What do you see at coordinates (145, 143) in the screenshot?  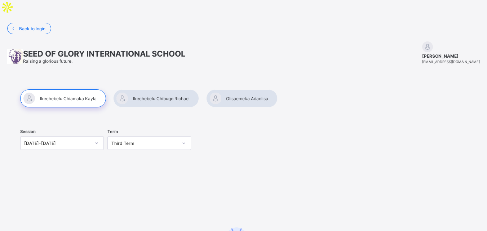 I see `div: Third Term` at bounding box center [145, 143].